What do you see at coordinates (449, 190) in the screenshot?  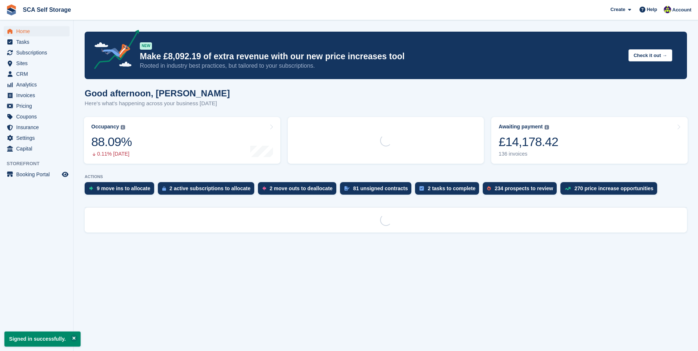 I see `a: 2 tasks to complete` at bounding box center [449, 190].